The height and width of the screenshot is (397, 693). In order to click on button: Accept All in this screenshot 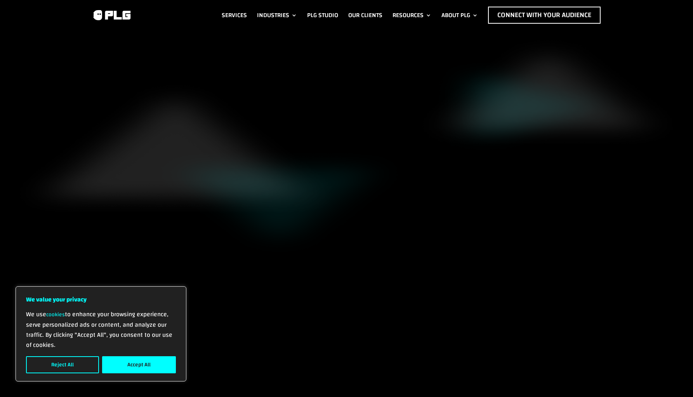, I will do `click(139, 364)`.